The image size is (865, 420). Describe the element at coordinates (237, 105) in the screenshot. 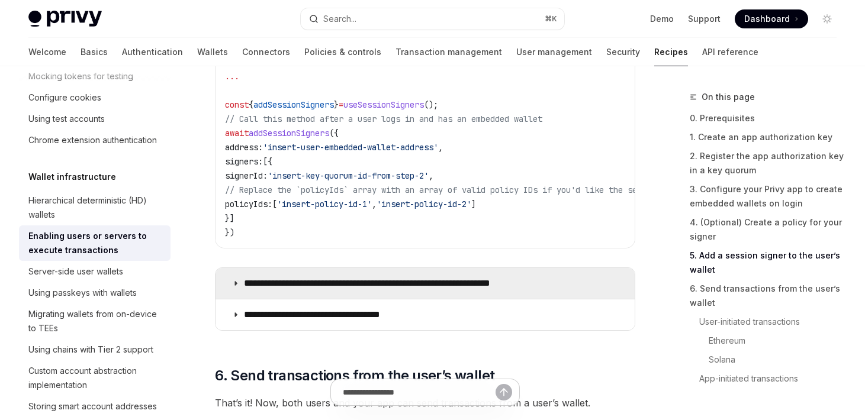

I see `span: const` at that location.